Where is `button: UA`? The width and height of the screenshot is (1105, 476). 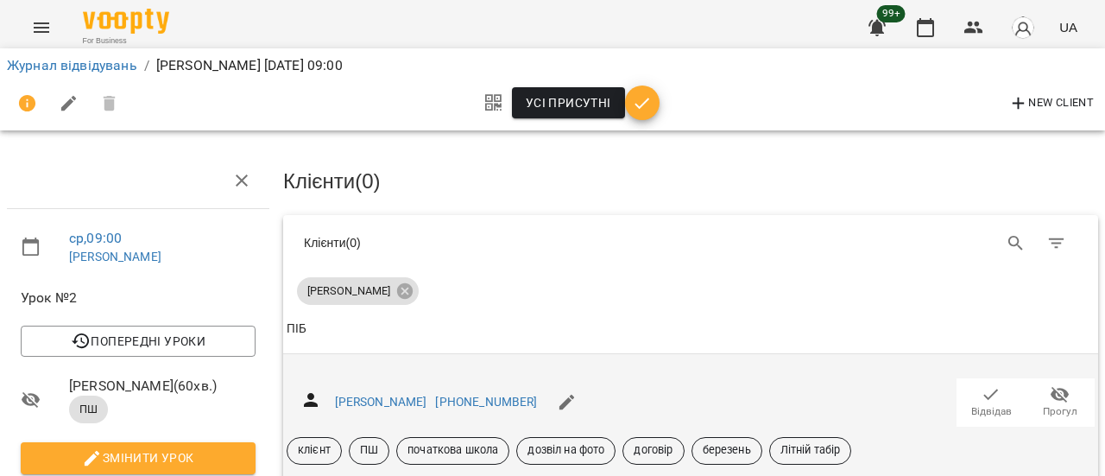
button: UA is located at coordinates (1068, 27).